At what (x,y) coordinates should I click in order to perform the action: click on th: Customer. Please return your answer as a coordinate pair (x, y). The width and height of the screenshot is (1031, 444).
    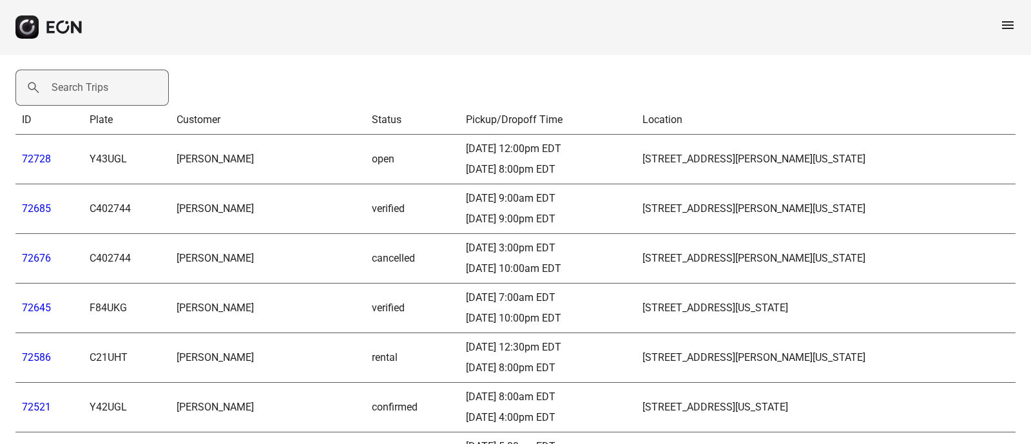
    Looking at the image, I should click on (267, 120).